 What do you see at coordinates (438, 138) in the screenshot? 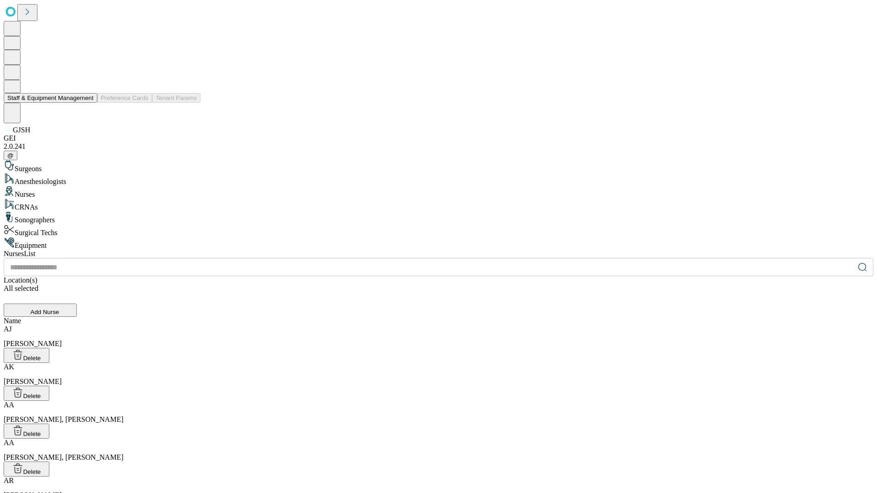
I see `div: GEI` at bounding box center [438, 138].